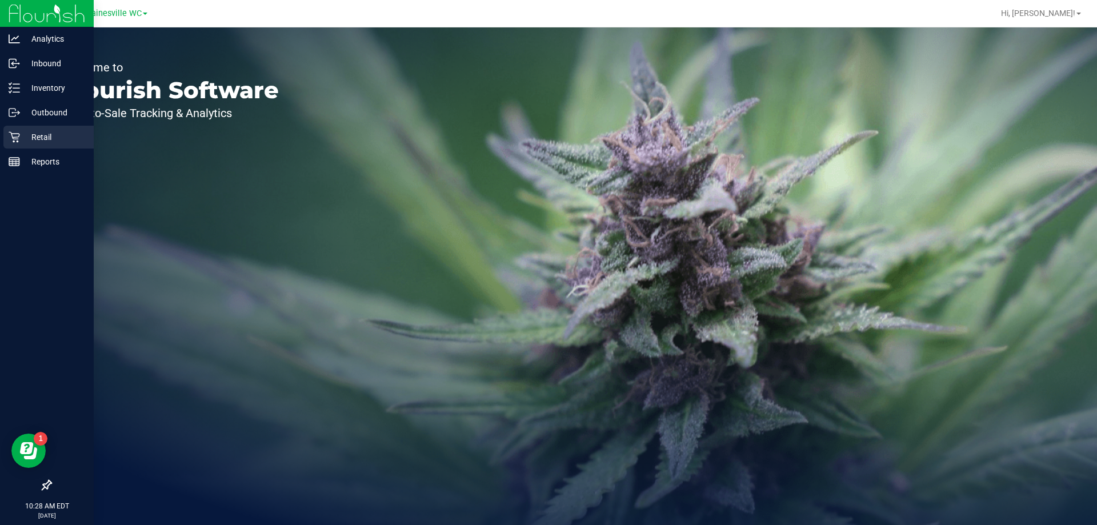  I want to click on p: Analytics, so click(54, 39).